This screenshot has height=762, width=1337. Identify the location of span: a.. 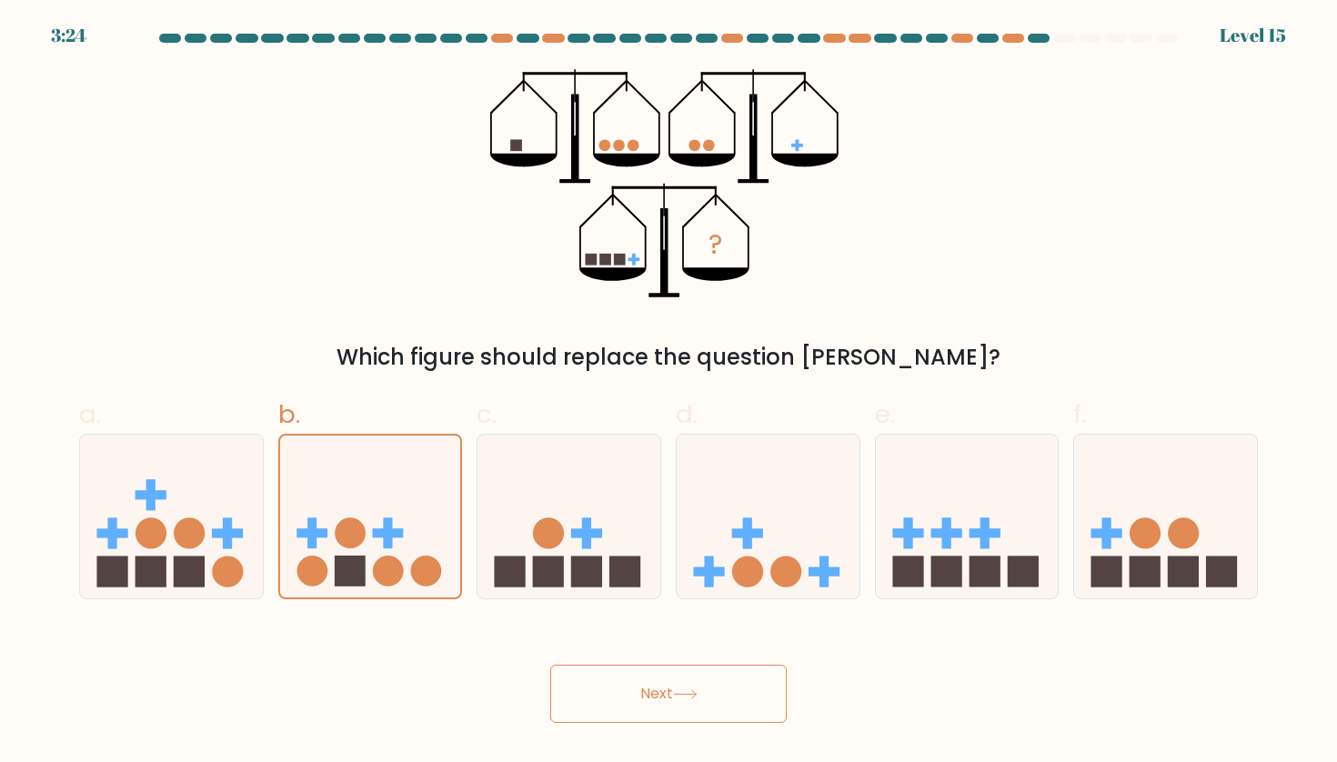
(90, 414).